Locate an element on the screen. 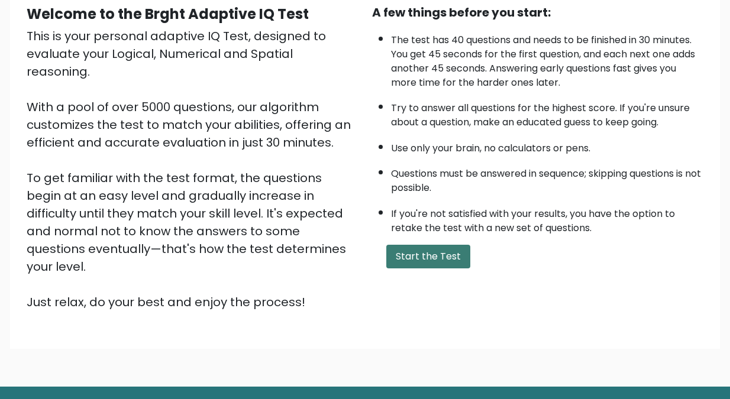  li: If you're not satisfied with your results, you have the option to retake the test with a new set ... is located at coordinates (547, 218).